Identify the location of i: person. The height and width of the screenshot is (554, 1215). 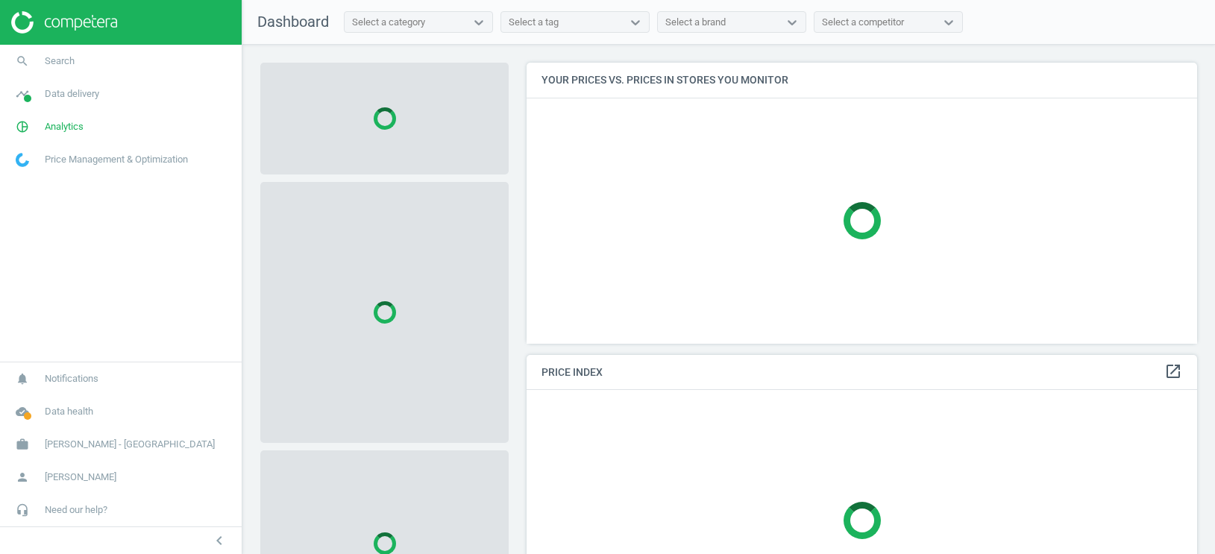
(22, 477).